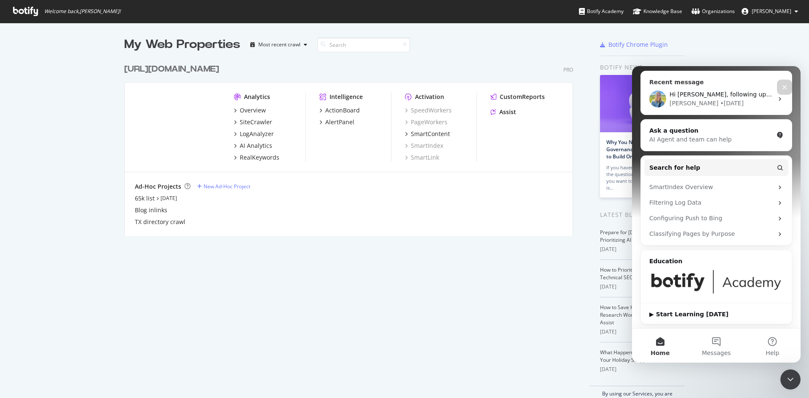  I want to click on div: Botify Academy, so click(602, 11).